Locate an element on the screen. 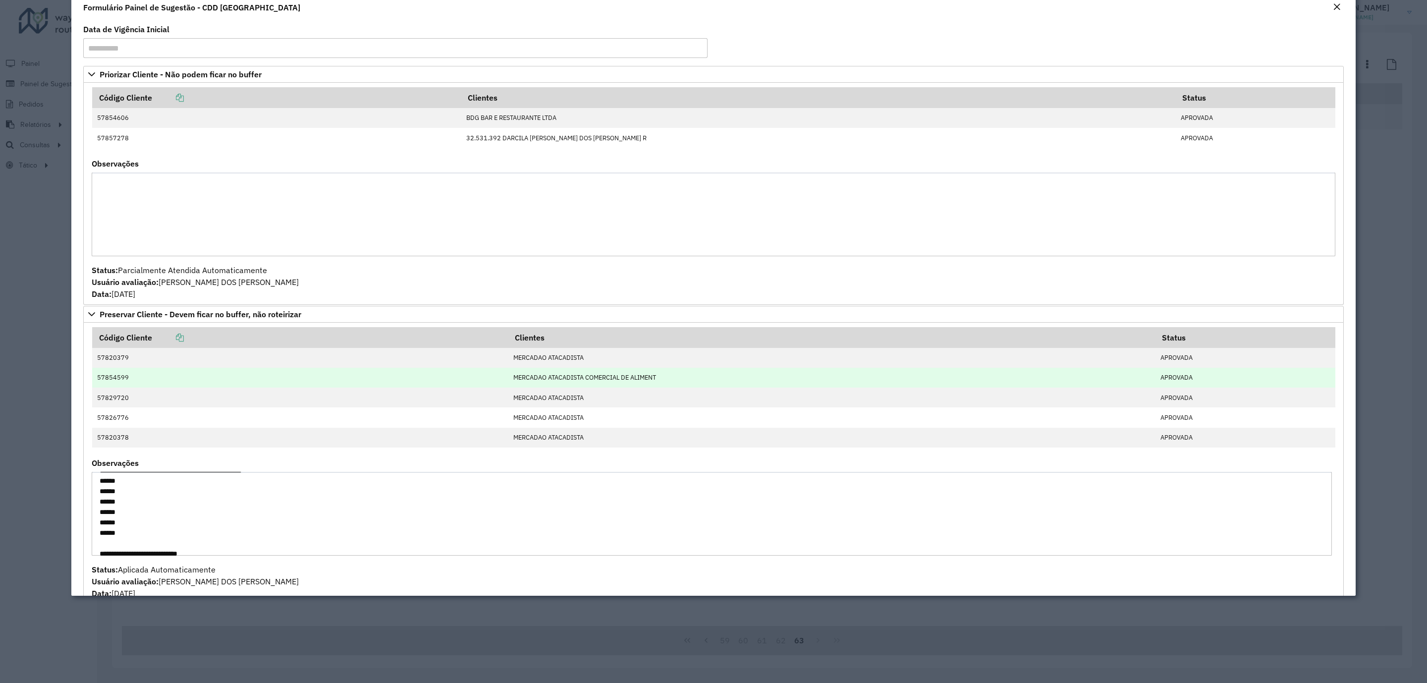  td: 57854599 is located at coordinates (300, 378).